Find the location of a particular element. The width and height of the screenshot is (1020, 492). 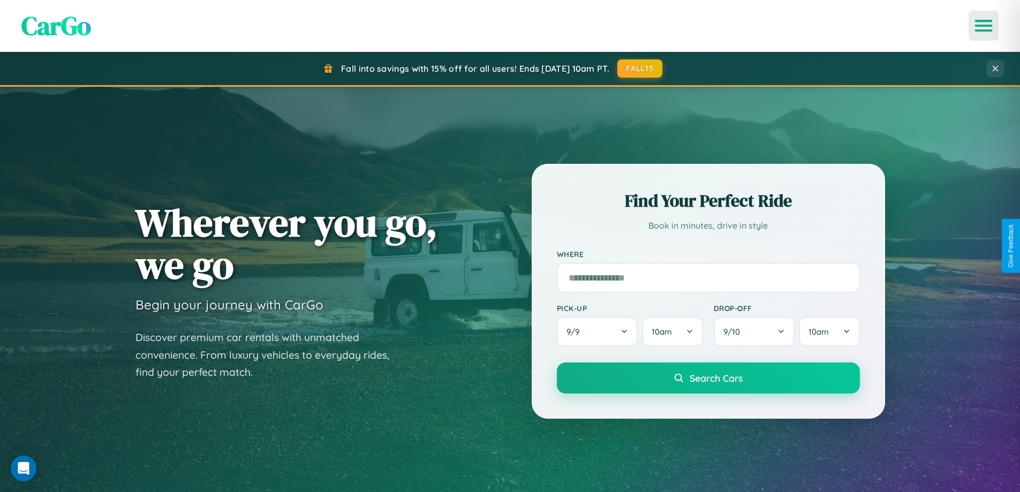

span: CarGo is located at coordinates (56, 26).